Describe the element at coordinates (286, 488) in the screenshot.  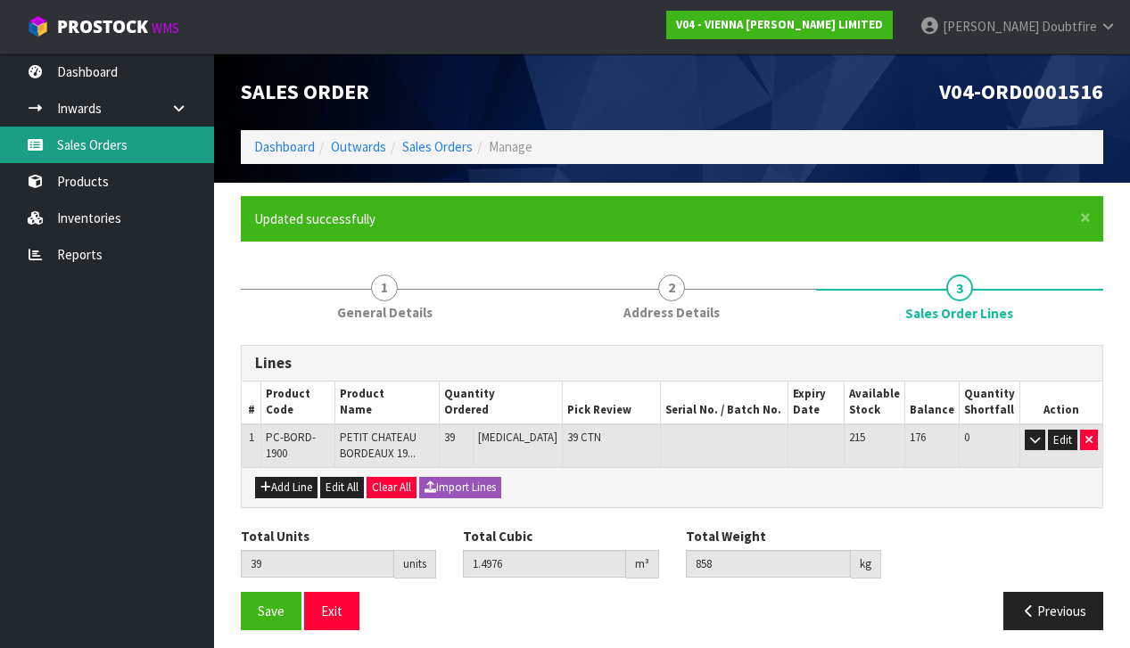
I see `button: Add Line` at that location.